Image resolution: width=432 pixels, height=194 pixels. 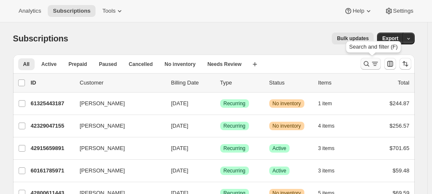 I want to click on p: Billing Date, so click(x=192, y=83).